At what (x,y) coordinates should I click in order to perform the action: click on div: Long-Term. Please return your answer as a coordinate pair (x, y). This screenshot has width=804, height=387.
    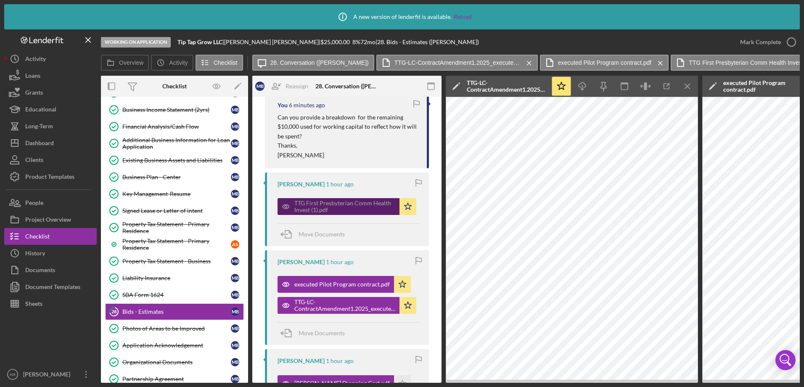
    Looking at the image, I should click on (39, 127).